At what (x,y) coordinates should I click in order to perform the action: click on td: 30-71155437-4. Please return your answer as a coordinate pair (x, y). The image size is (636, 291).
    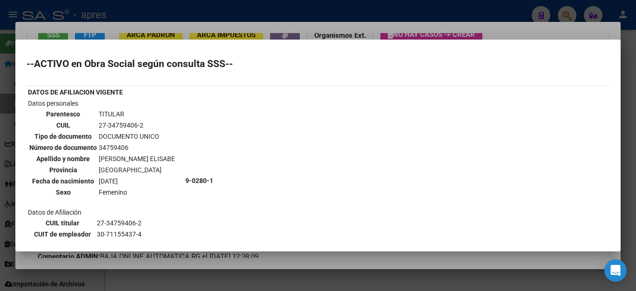
    Looking at the image, I should click on (139, 234).